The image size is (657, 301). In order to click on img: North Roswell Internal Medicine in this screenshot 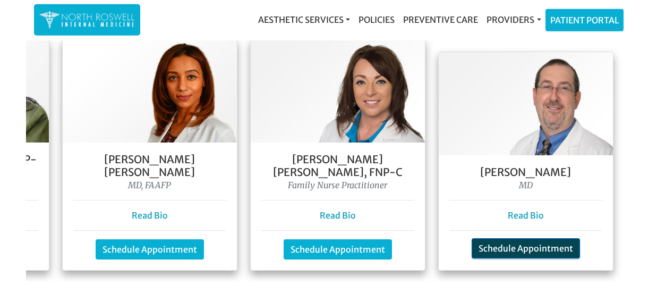, I will do `click(87, 20)`.